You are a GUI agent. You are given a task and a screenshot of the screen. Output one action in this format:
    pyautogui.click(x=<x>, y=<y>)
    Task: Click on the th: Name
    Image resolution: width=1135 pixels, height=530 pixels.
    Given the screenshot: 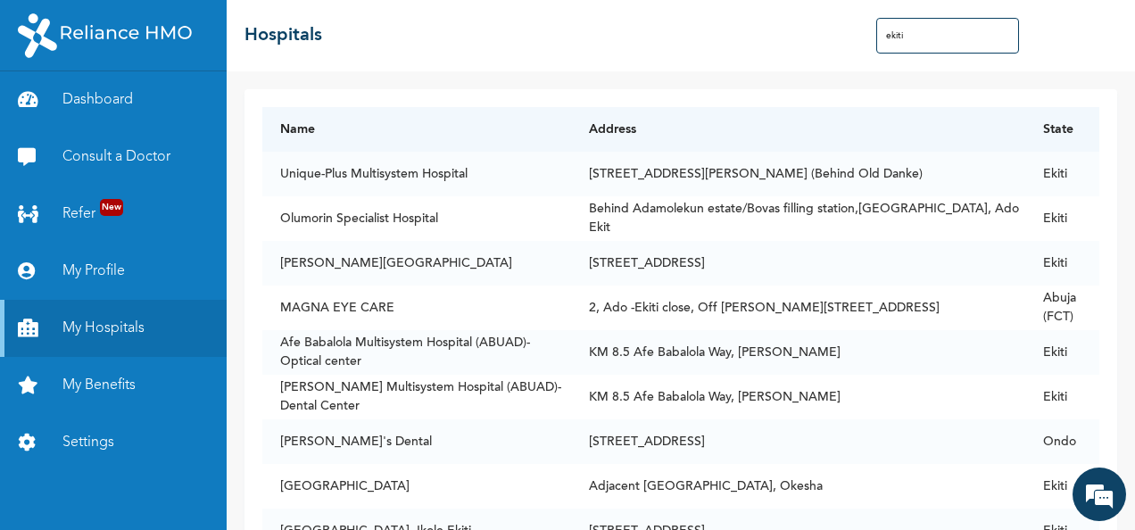 What is the action you would take?
    pyautogui.click(x=416, y=129)
    